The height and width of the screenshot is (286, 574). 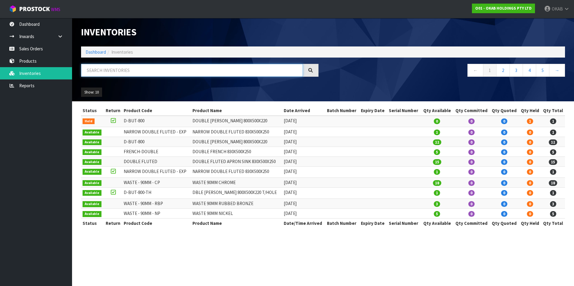 I want to click on a: 4, so click(x=529, y=70).